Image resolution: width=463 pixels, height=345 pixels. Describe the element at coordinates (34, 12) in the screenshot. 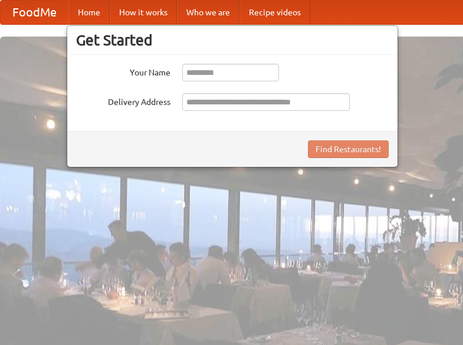

I see `a: FoodMe` at that location.